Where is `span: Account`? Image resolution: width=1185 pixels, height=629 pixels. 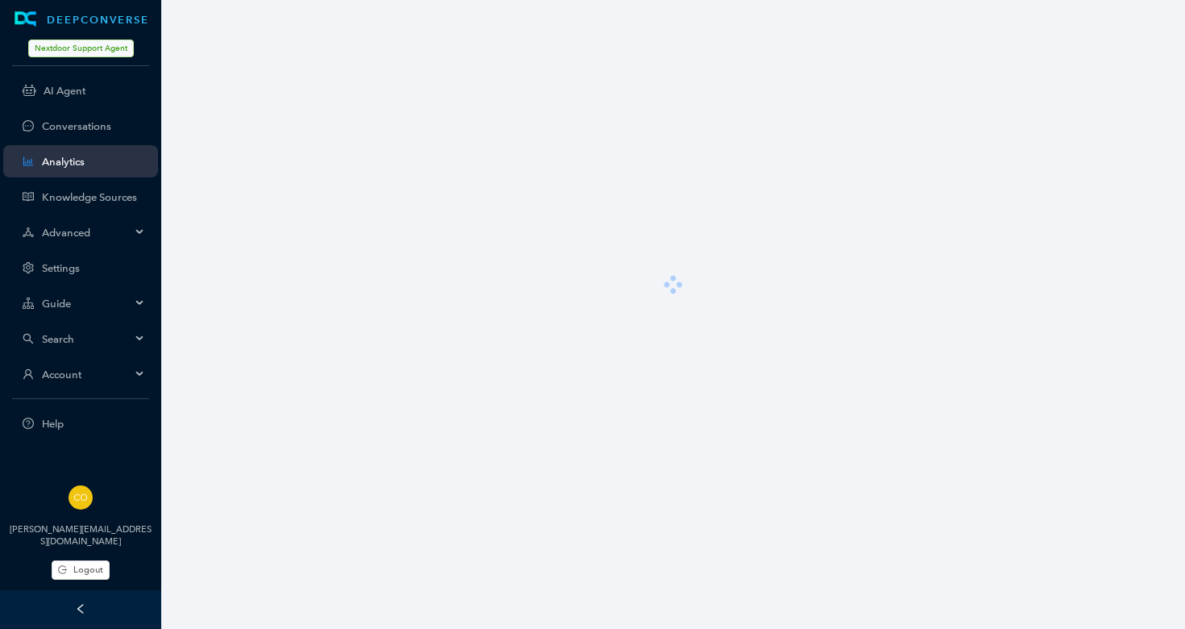
span: Account is located at coordinates (86, 374).